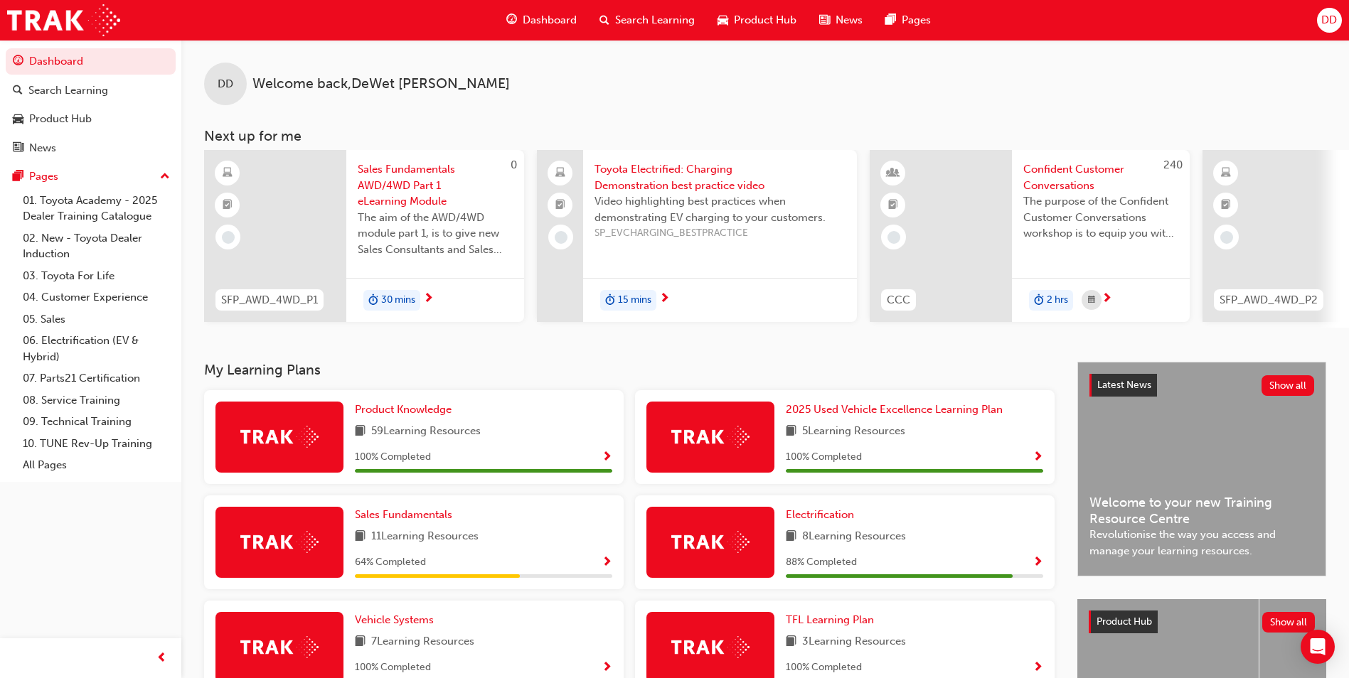 This screenshot has height=678, width=1349. Describe the element at coordinates (435, 234) in the screenshot. I see `span: The aim of the AWD/4WD module part 1, is to give new Sales Consultants and Sales Professionals an...` at that location.